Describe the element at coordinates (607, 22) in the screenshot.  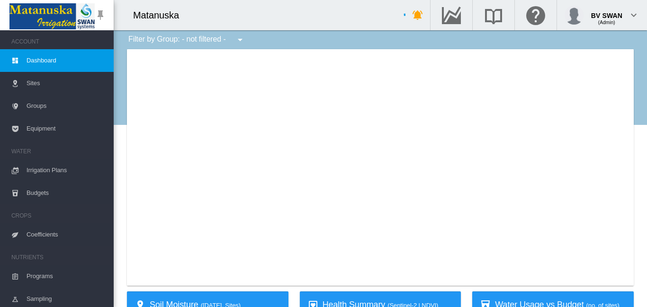
I see `span: (Admin)` at that location.